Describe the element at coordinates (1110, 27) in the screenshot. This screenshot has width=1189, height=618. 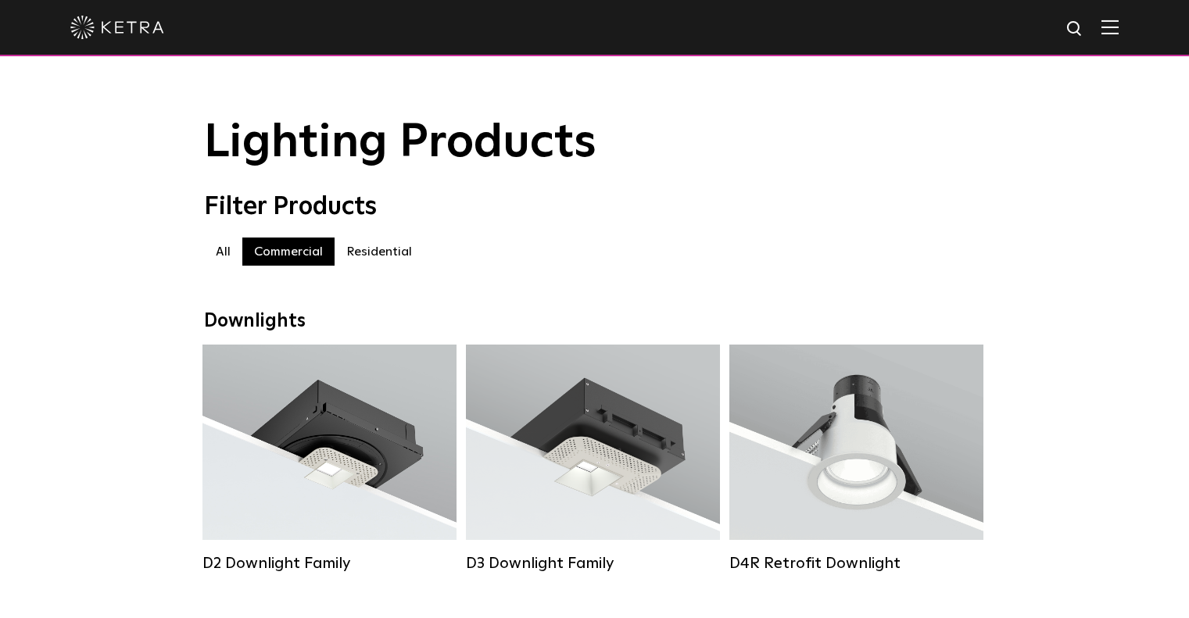
I see `img: Hamburger%20Nav.svg` at that location.